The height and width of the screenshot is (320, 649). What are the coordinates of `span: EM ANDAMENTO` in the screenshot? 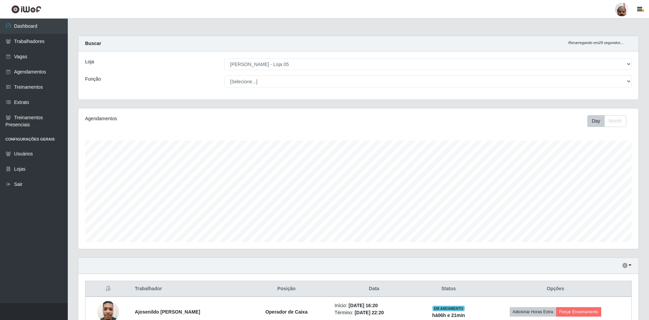 It's located at (449, 309).